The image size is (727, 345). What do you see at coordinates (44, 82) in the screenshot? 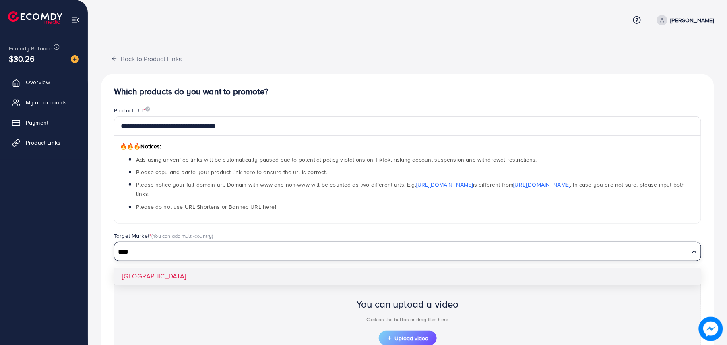
I see `a: Overview` at bounding box center [44, 82].